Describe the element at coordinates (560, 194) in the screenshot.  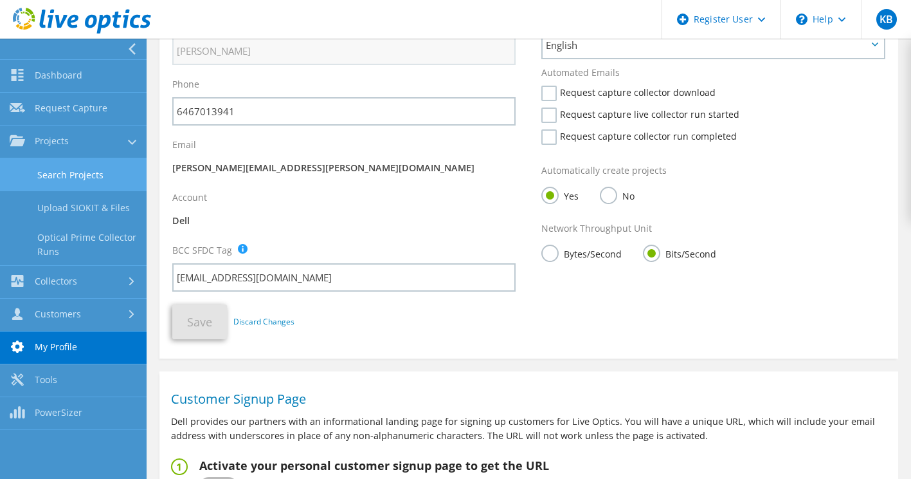
I see `label: Yes` at that location.